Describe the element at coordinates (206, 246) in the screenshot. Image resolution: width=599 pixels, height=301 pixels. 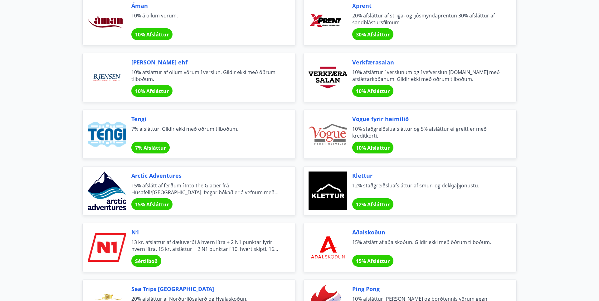
I see `span: 13 kr. afsláttur af dæluverði á hvern lítra + 2 N1 punktar fyrir hvern lítra. 15 kr. afsláttur + ...` at that location.